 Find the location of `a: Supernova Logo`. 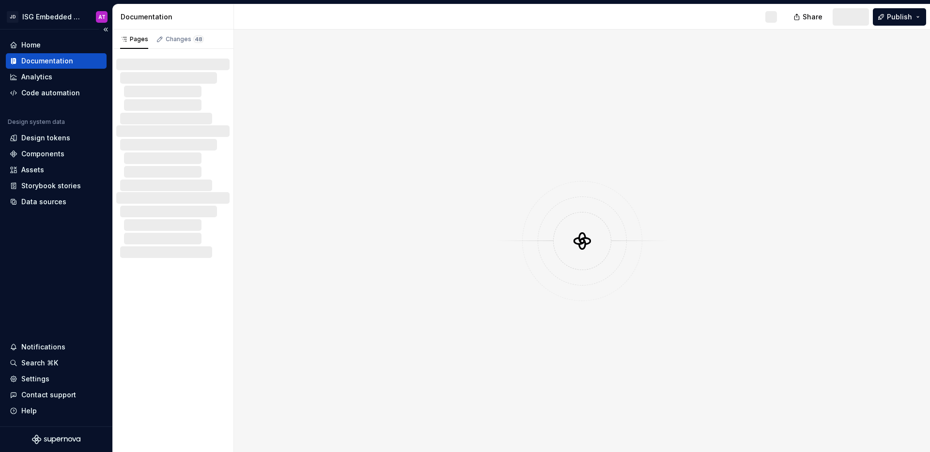

a: Supernova Logo is located at coordinates (56, 440).